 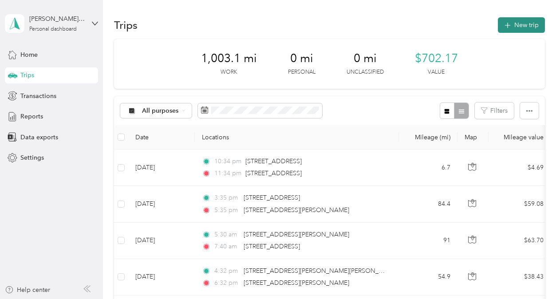 I want to click on span: 3:35 pm, so click(x=227, y=198).